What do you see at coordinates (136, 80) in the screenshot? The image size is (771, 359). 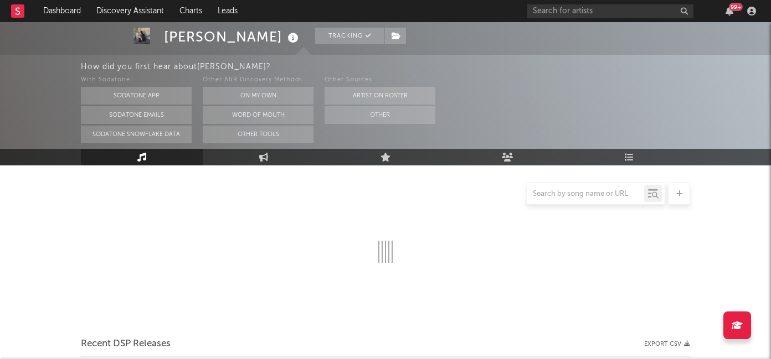 I see `div: With Sodatone` at bounding box center [136, 80].